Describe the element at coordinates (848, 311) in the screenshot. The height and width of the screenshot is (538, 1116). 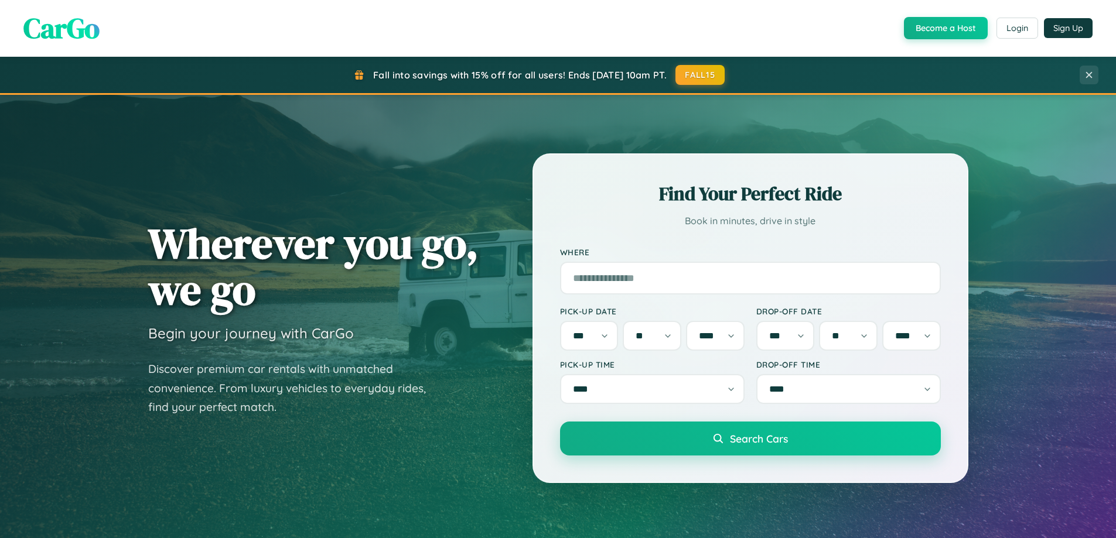
I see `label: Drop-off Date` at that location.